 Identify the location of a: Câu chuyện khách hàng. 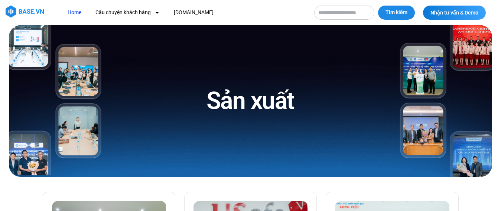
(127, 12).